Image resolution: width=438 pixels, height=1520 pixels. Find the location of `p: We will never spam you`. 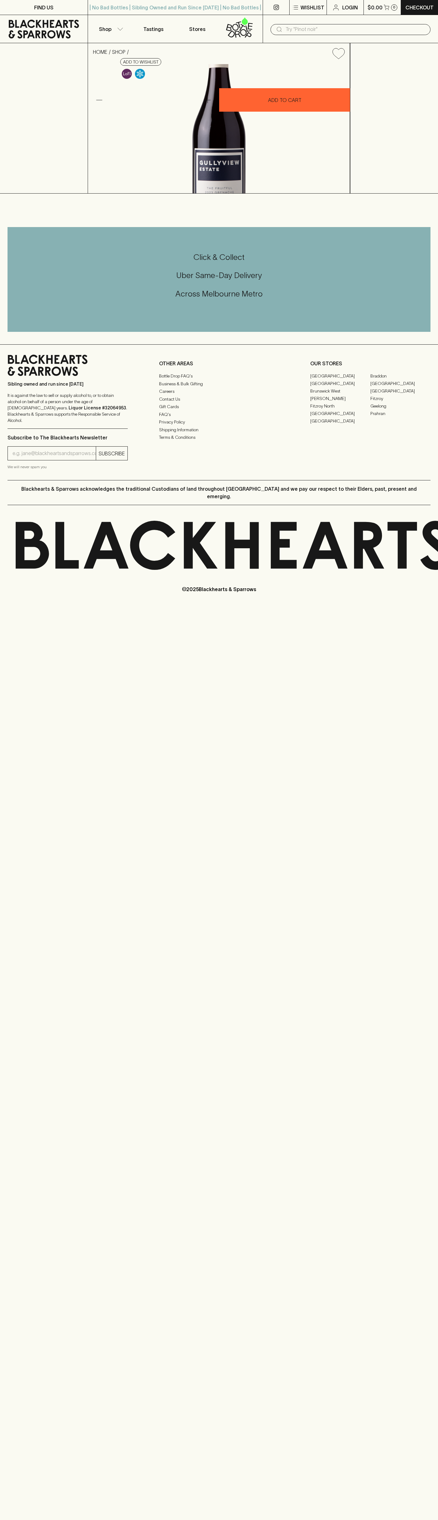

p: We will never spam you is located at coordinates (68, 467).